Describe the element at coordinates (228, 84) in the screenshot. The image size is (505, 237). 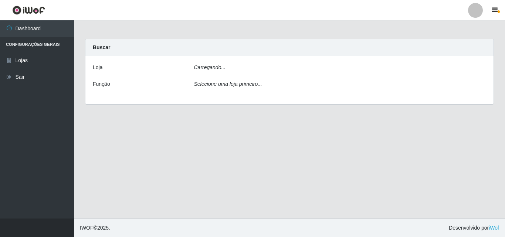
I see `i: Selecione uma loja primeiro...` at that location.